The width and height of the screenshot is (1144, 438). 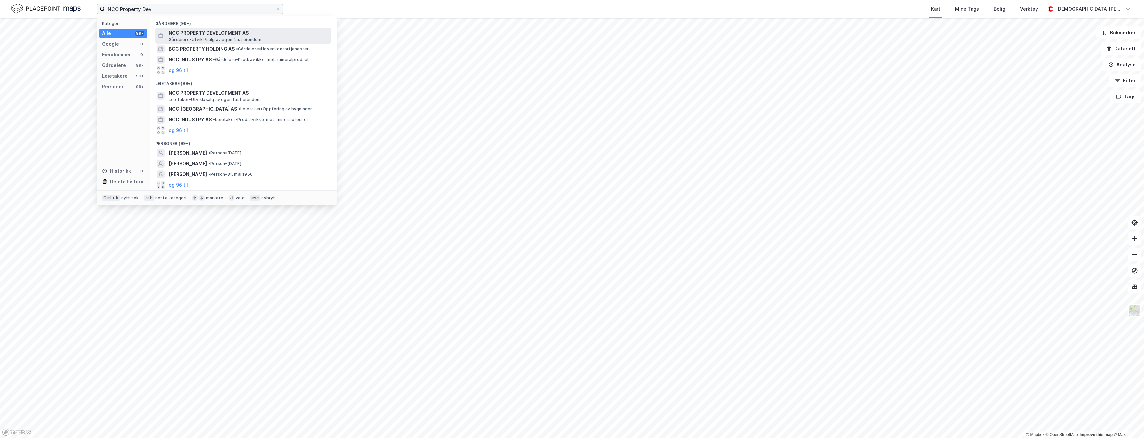 I want to click on div: Bolig, so click(x=999, y=9).